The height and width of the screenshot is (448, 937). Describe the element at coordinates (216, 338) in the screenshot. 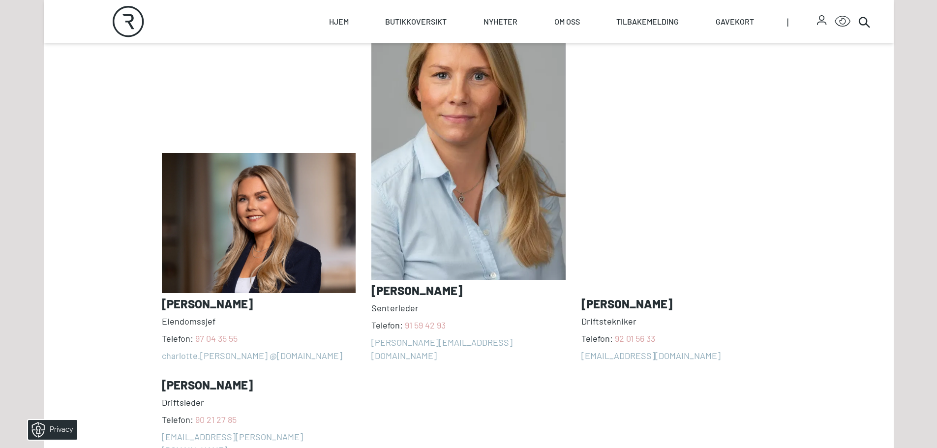

I see `a: 97 04 35 55` at that location.